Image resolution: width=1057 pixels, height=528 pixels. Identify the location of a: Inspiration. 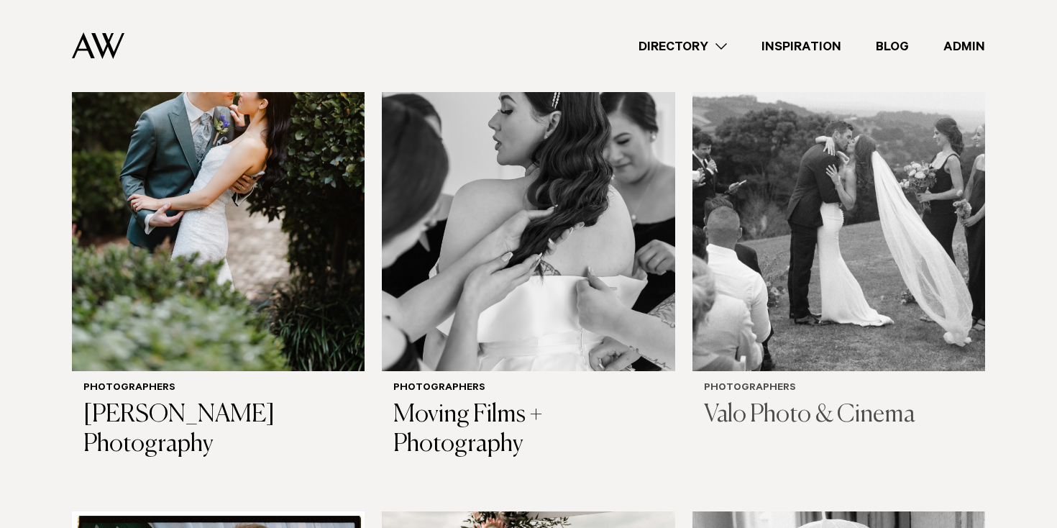
(801, 46).